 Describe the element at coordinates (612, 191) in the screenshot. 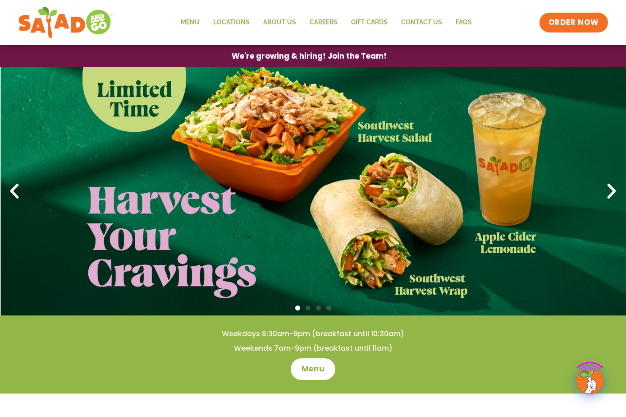

I see `div: Next slide` at that location.